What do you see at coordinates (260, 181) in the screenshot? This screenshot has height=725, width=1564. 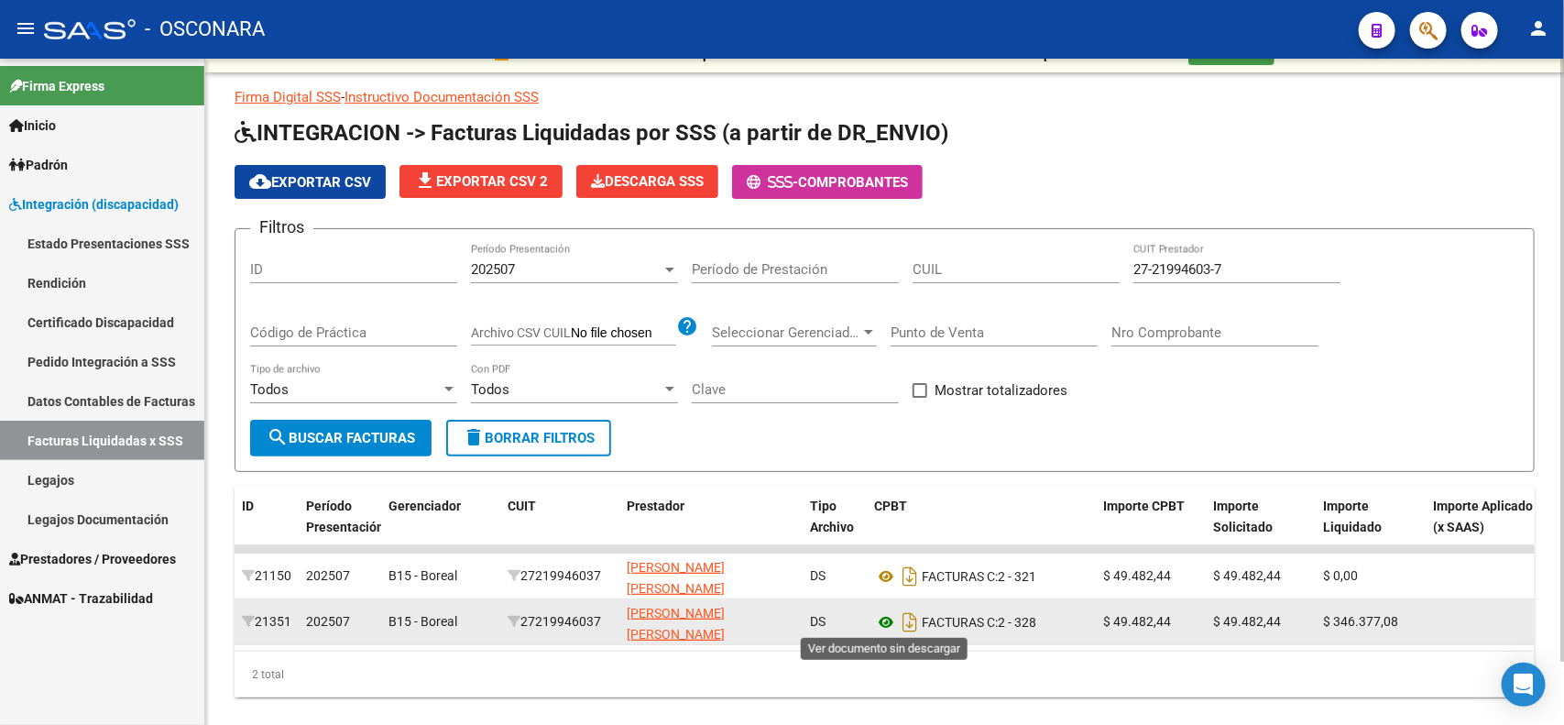 I see `mat-icon: cloud_download` at bounding box center [260, 181].